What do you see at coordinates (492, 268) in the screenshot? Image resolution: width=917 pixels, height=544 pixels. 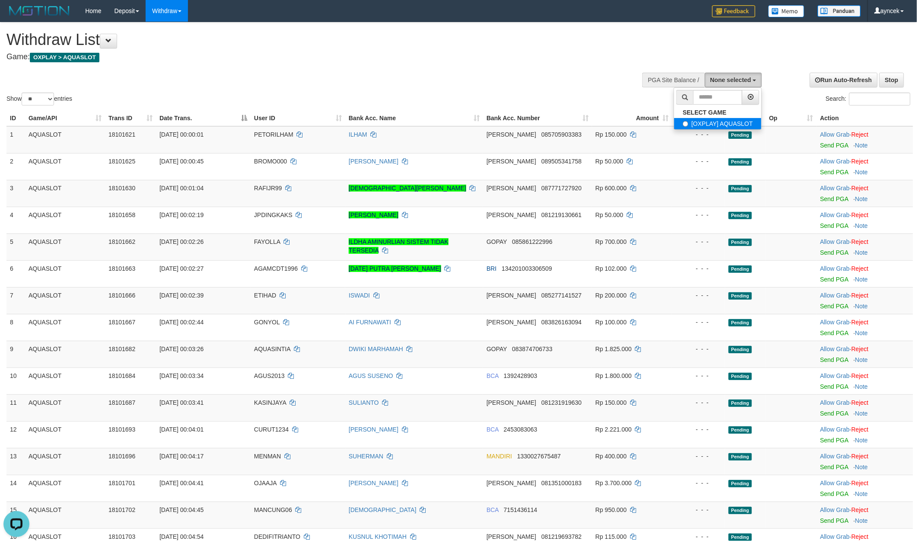 I see `span: BRI` at bounding box center [492, 268].